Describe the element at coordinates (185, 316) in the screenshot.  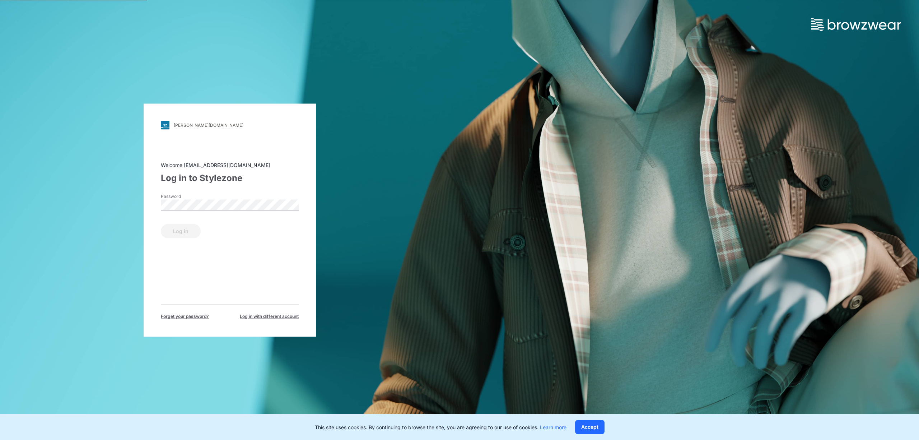
I see `span: Forget your password?` at that location.